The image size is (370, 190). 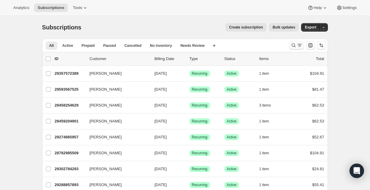 I want to click on button: Analytics, so click(x=21, y=8).